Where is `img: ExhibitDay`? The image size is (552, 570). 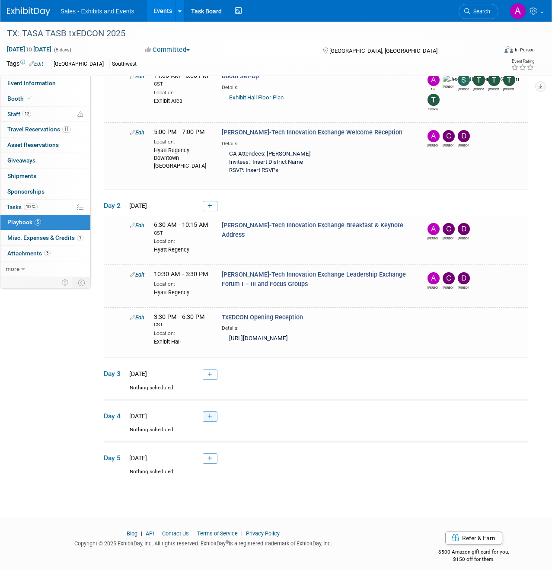
img: ExhibitDay is located at coordinates (29, 12).